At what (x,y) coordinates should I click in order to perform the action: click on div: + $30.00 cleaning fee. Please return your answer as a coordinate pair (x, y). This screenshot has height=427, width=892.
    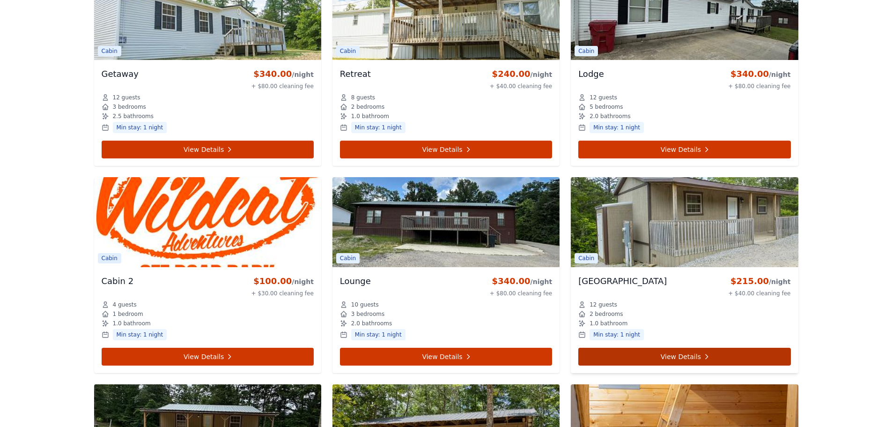
    Looking at the image, I should click on (282, 293).